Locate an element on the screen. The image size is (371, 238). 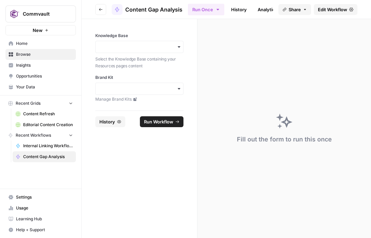
a: History is located at coordinates (239, 10).